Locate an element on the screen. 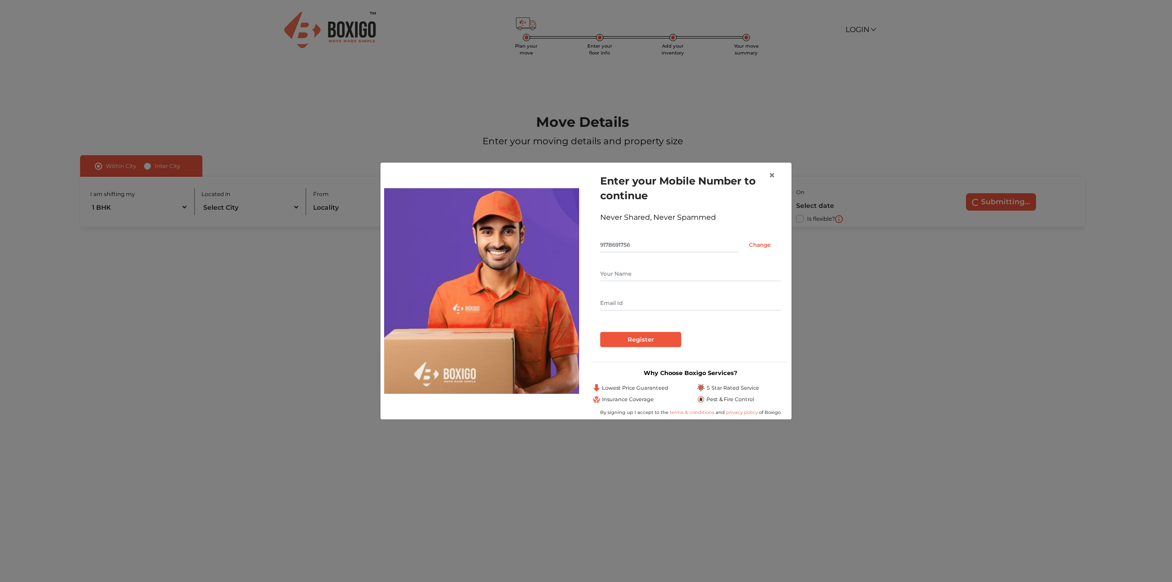  span: 5 Star Rated Service is located at coordinates (733, 388).